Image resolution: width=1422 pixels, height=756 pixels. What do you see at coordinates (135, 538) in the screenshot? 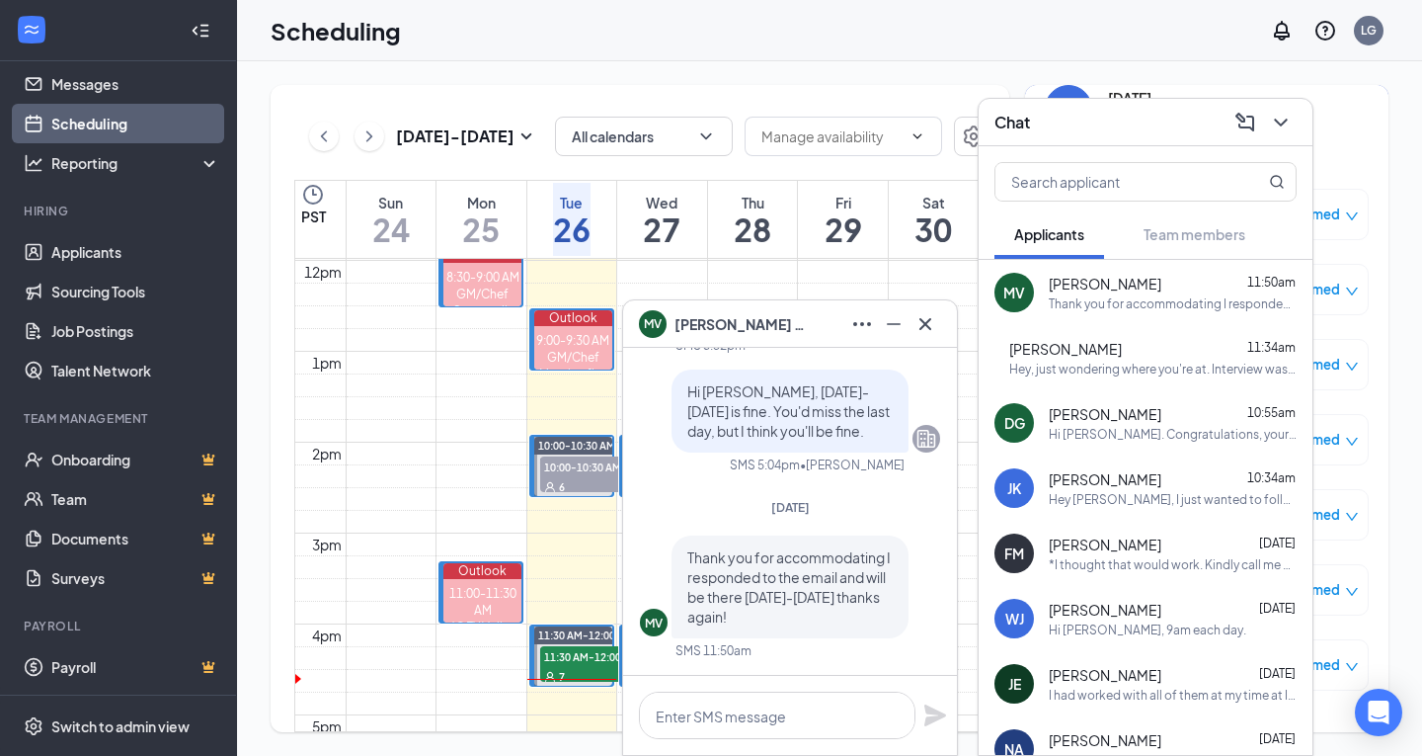
I see `a: DocumentsCrown` at bounding box center [135, 538].